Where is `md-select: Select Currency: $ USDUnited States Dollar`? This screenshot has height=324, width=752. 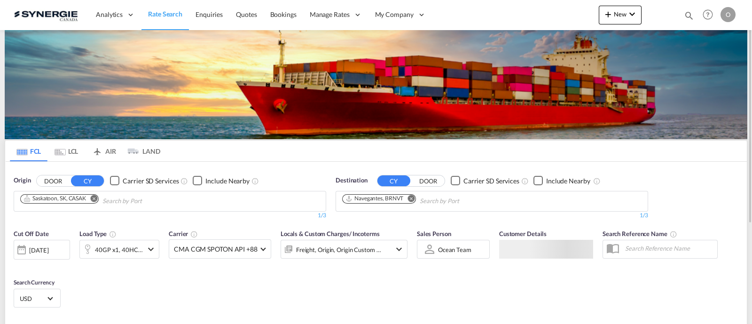
md-select: Select Currency: $ USDUnited States Dollar is located at coordinates (37, 298).